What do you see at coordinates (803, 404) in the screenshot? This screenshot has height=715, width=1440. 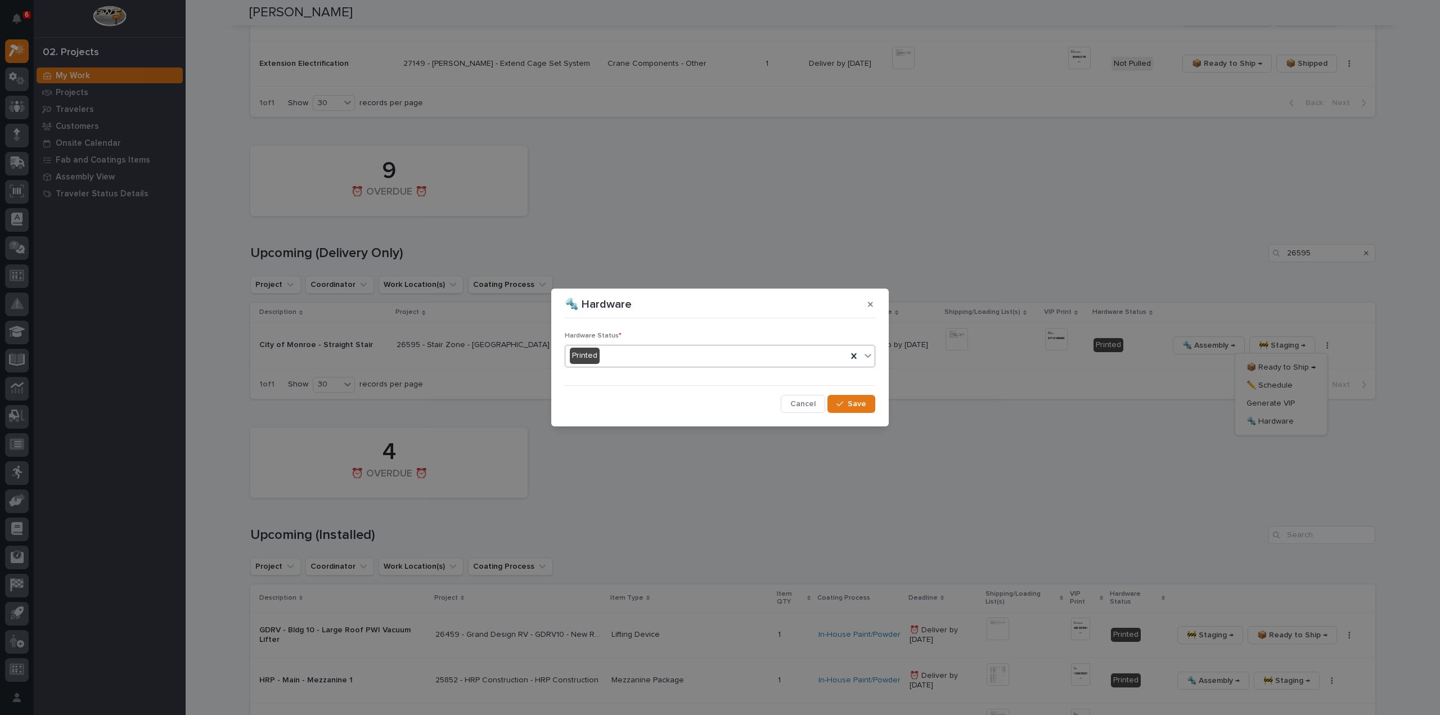 I see `span: Cancel` at bounding box center [803, 404].